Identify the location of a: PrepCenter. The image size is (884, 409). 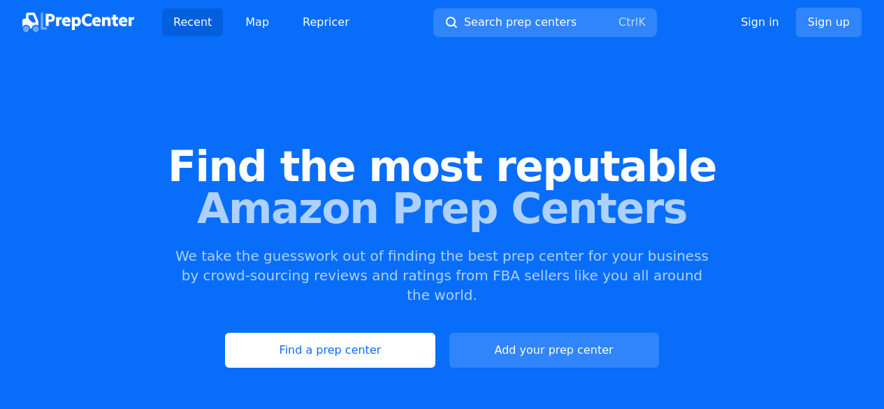
(78, 22).